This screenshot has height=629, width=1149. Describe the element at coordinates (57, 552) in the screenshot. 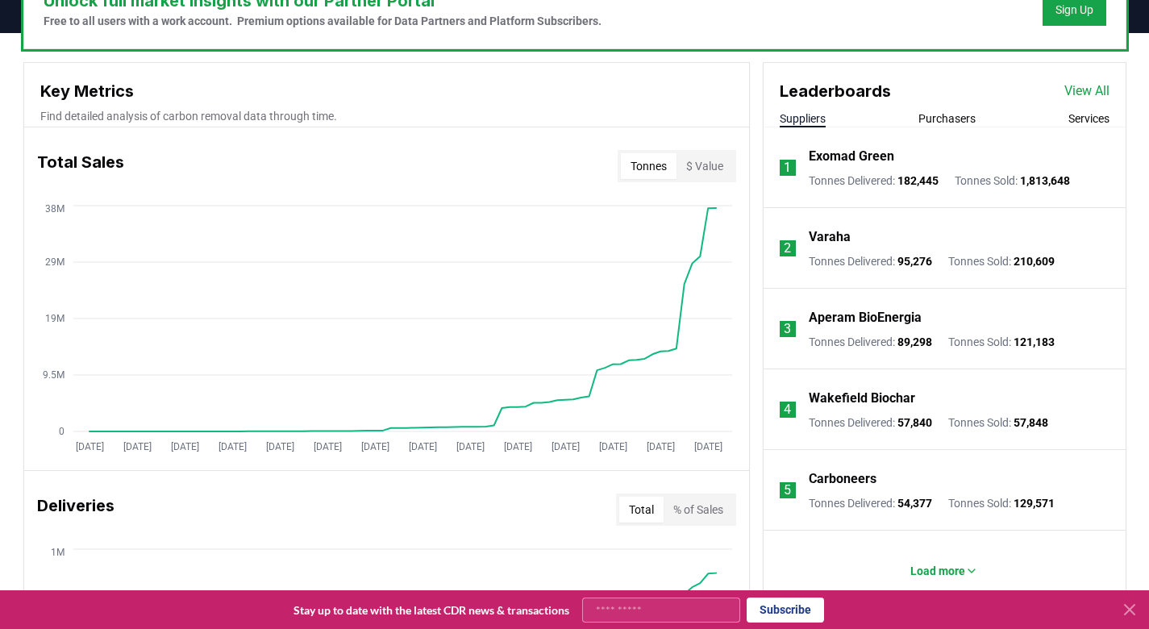

I see `tspan: 1M` at that location.